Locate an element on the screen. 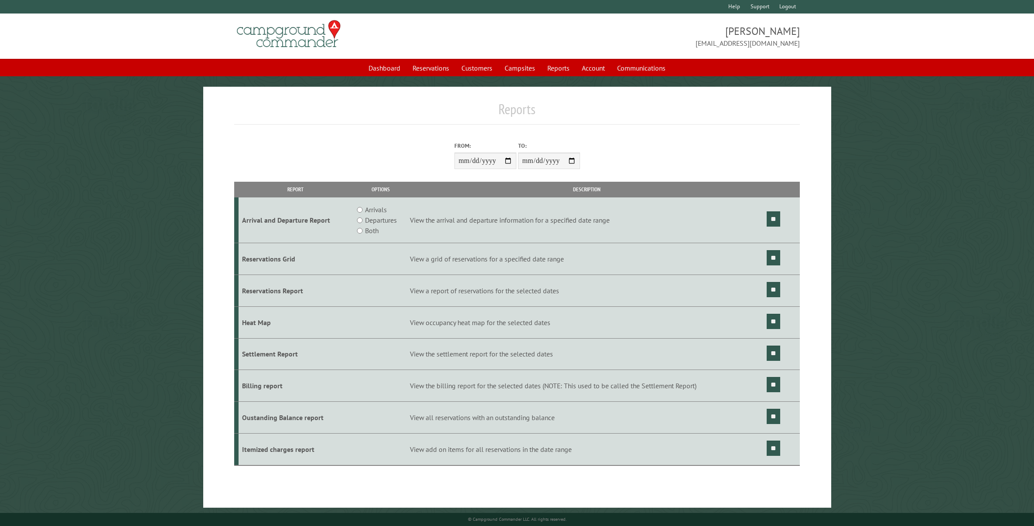 The height and width of the screenshot is (526, 1034). a: Reports is located at coordinates (558, 68).